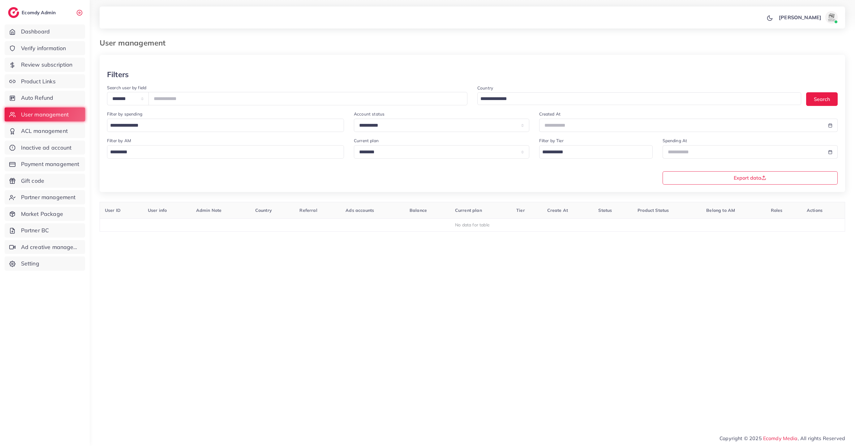 The height and width of the screenshot is (446, 855). I want to click on span: Current plan, so click(468, 210).